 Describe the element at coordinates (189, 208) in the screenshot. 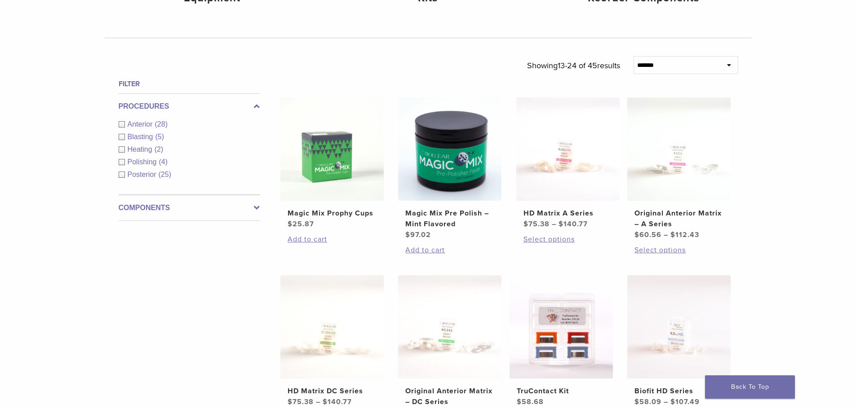

I see `label: Components` at that location.